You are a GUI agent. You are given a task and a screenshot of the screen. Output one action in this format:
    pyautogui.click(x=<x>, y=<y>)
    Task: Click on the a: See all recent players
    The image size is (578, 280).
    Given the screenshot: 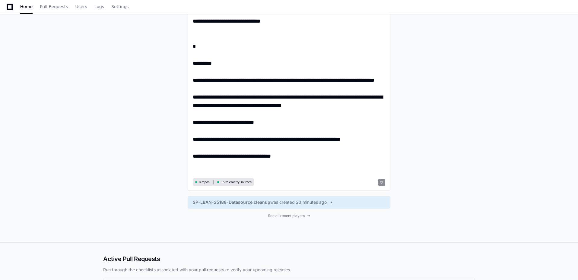 What is the action you would take?
    pyautogui.click(x=289, y=216)
    